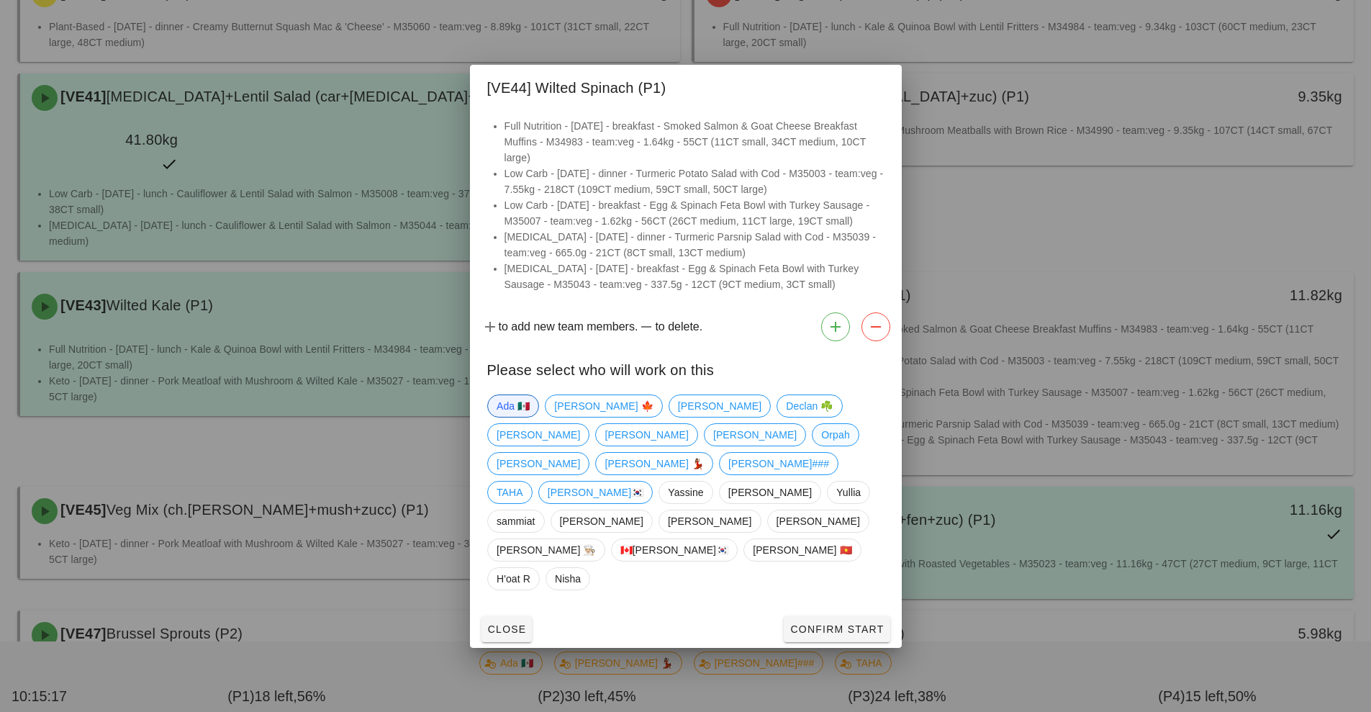  I want to click on span: Orpah, so click(835, 435).